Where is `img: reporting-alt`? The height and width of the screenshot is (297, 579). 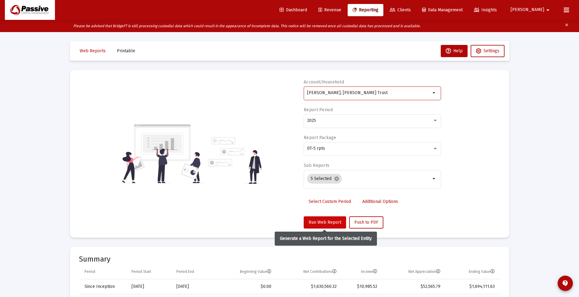
img: reporting-alt is located at coordinates (235, 160).